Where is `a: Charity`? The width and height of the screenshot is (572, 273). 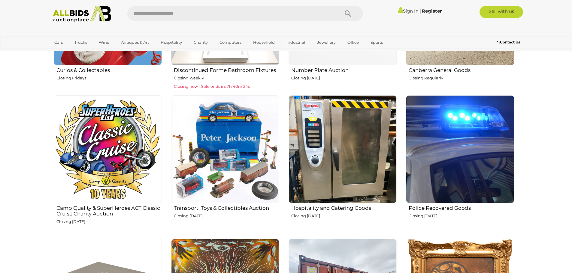
a: Charity is located at coordinates (200, 42).